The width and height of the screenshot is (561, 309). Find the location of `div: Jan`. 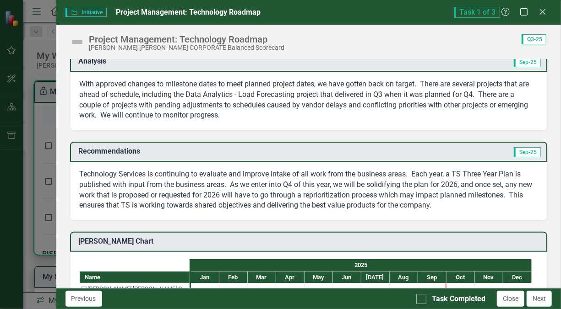

div: Jan is located at coordinates (205, 278).